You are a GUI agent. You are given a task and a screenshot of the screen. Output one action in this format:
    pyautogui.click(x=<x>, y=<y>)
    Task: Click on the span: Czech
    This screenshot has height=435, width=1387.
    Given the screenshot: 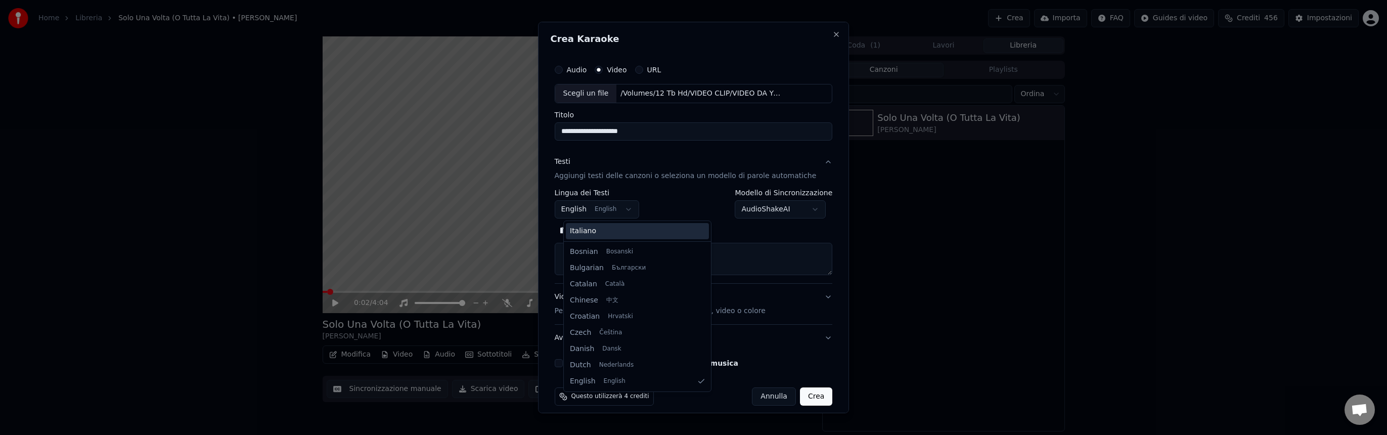 What is the action you would take?
    pyautogui.click(x=581, y=333)
    